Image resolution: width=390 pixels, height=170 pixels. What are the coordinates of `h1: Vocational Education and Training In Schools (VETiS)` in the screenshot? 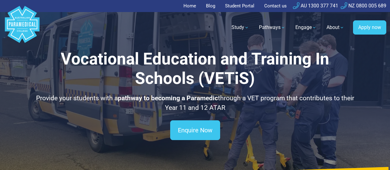 It's located at (195, 69).